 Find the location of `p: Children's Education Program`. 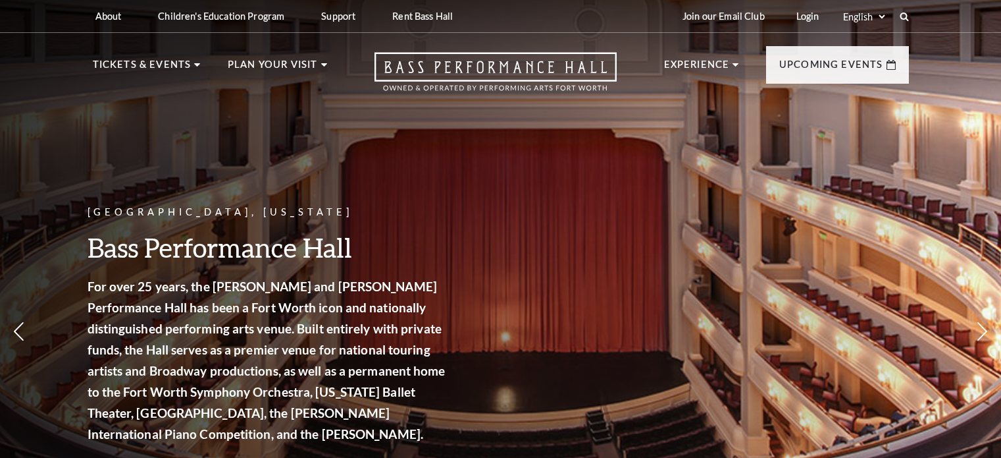

p: Children's Education Program is located at coordinates (221, 16).